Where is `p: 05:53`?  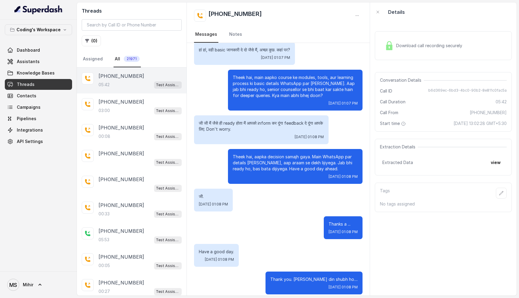 p: 05:53 is located at coordinates (104, 239).